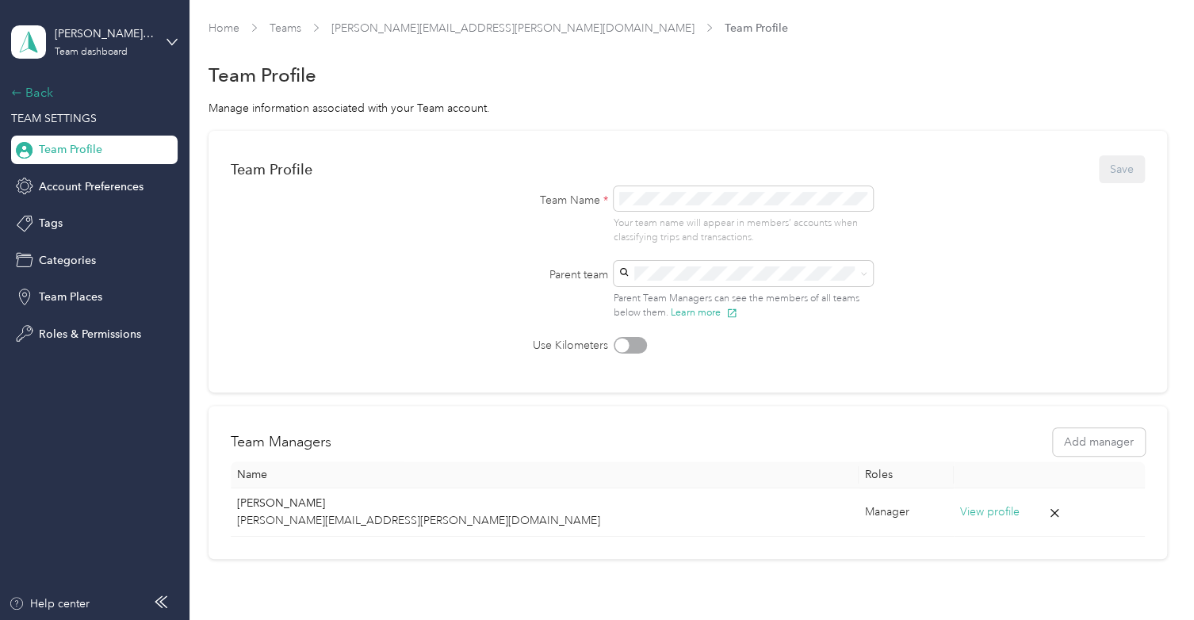  Describe the element at coordinates (51, 223) in the screenshot. I see `span: Tags` at that location.